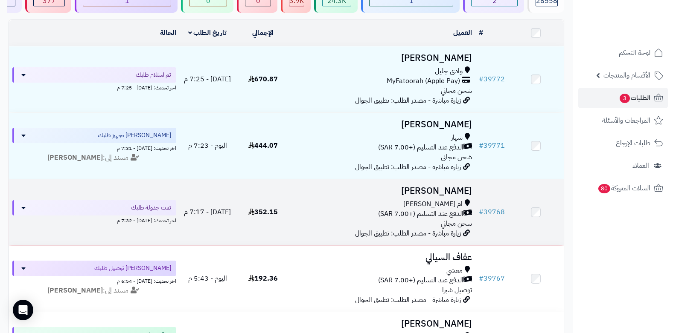  I want to click on span: اليوم - 5:43 م, so click(207, 279).